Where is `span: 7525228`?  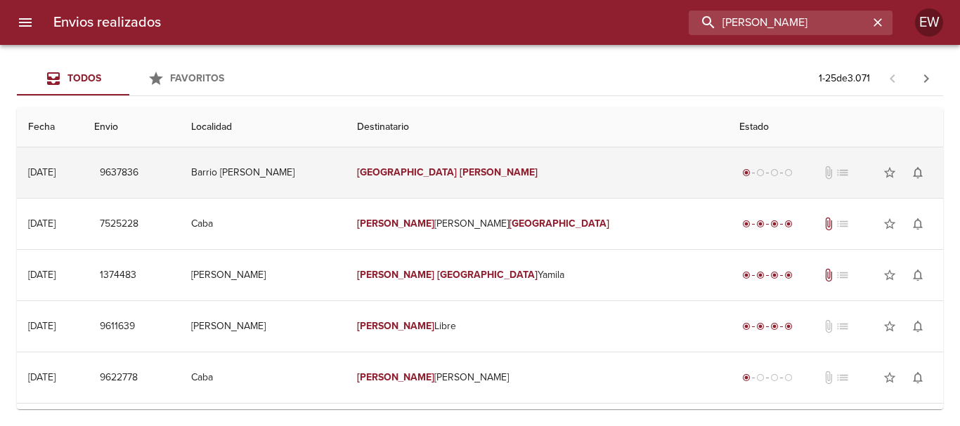
span: 7525228 is located at coordinates (119, 224).